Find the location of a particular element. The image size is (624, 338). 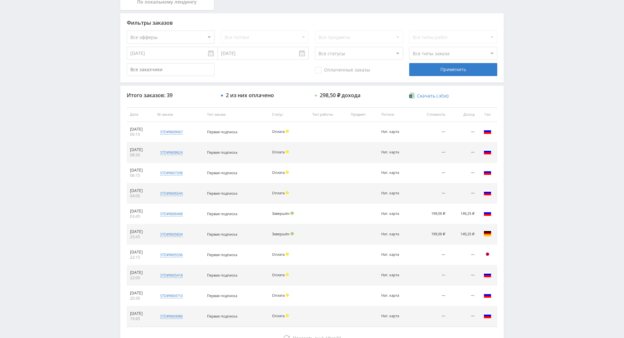

th: № заказа is located at coordinates (179, 114).